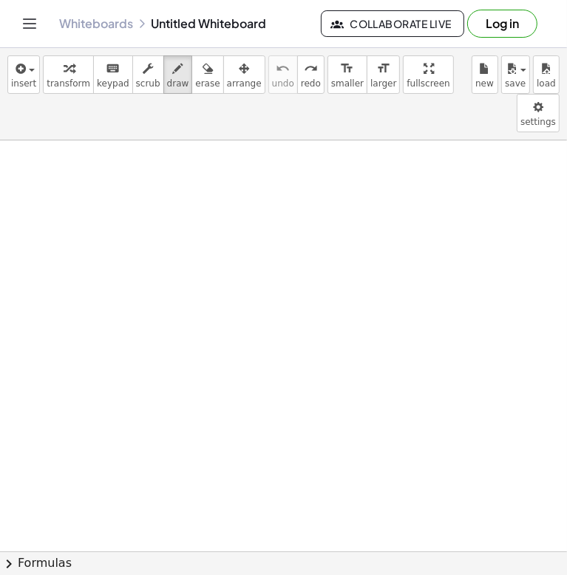  What do you see at coordinates (178, 84) in the screenshot?
I see `span: draw` at bounding box center [178, 84].